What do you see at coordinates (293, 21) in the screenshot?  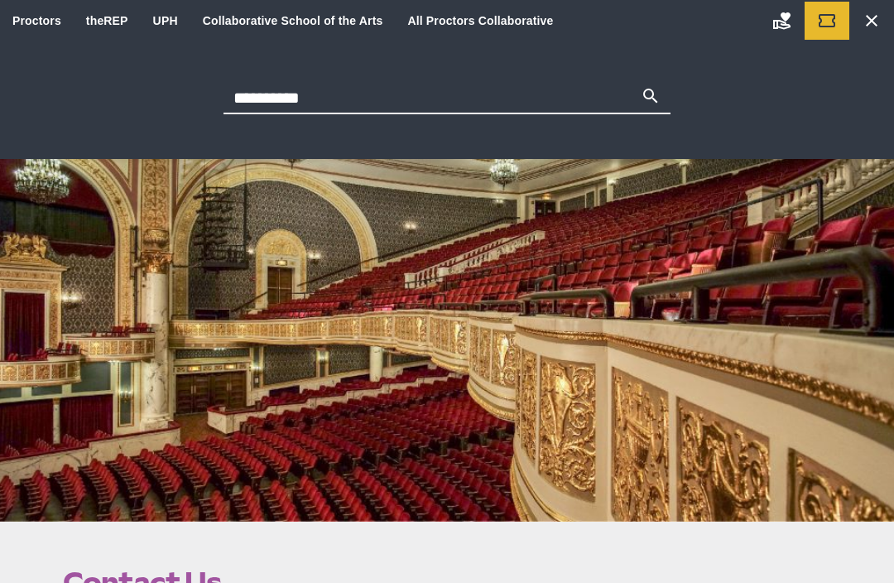 I see `a: Collaborative School of the Arts` at bounding box center [293, 21].